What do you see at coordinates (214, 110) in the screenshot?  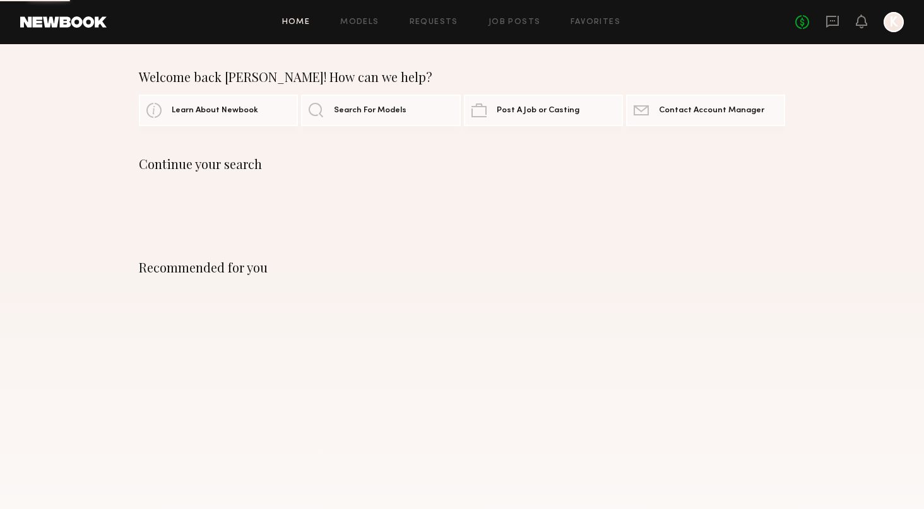 I see `span: Learn About Newbook` at bounding box center [214, 110].